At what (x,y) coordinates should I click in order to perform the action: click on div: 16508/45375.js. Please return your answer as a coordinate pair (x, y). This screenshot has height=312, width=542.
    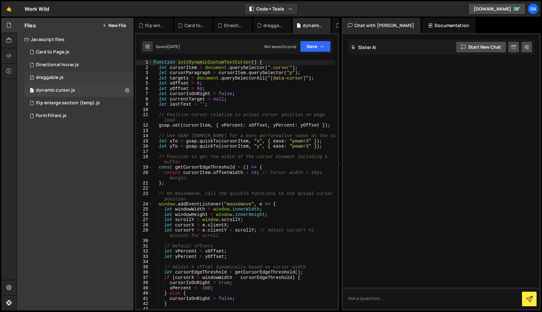
    Looking at the image, I should click on (79, 78).